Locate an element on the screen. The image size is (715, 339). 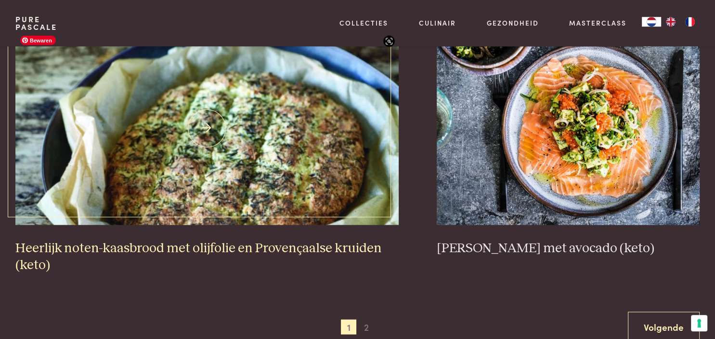
img: Heerlijk noten-kaasbrood met olijfolie en Provençaalse kruiden (keto) is located at coordinates (207, 128).